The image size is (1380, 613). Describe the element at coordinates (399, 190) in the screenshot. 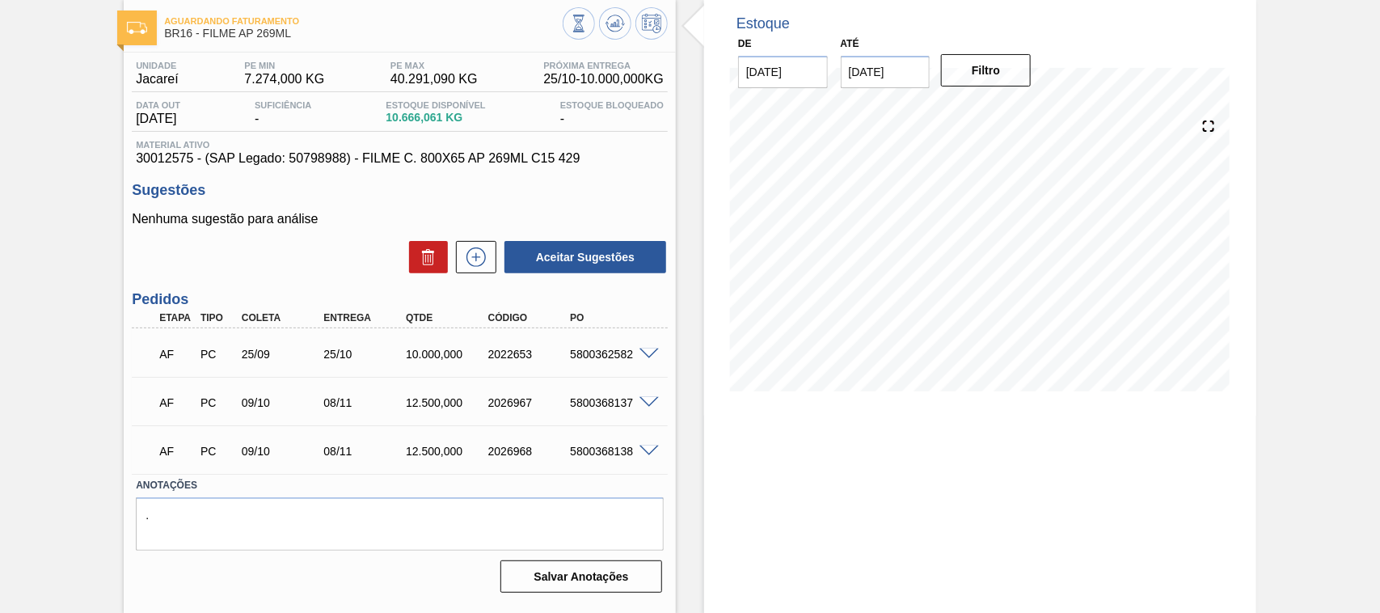

I see `h3: Sugestões` at that location.